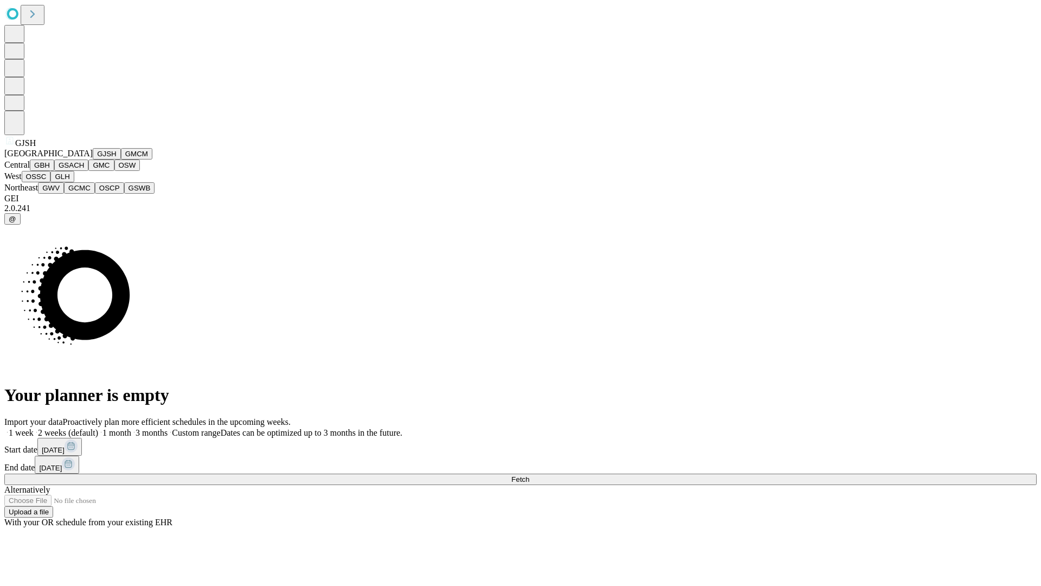 This screenshot has width=1041, height=586. What do you see at coordinates (521, 446) in the screenshot?
I see `div: Start date` at bounding box center [521, 446].